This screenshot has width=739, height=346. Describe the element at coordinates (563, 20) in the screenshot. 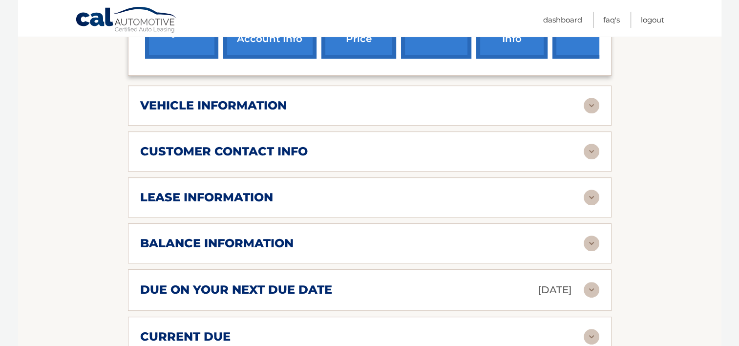

I see `a: Dashboard` at that location.